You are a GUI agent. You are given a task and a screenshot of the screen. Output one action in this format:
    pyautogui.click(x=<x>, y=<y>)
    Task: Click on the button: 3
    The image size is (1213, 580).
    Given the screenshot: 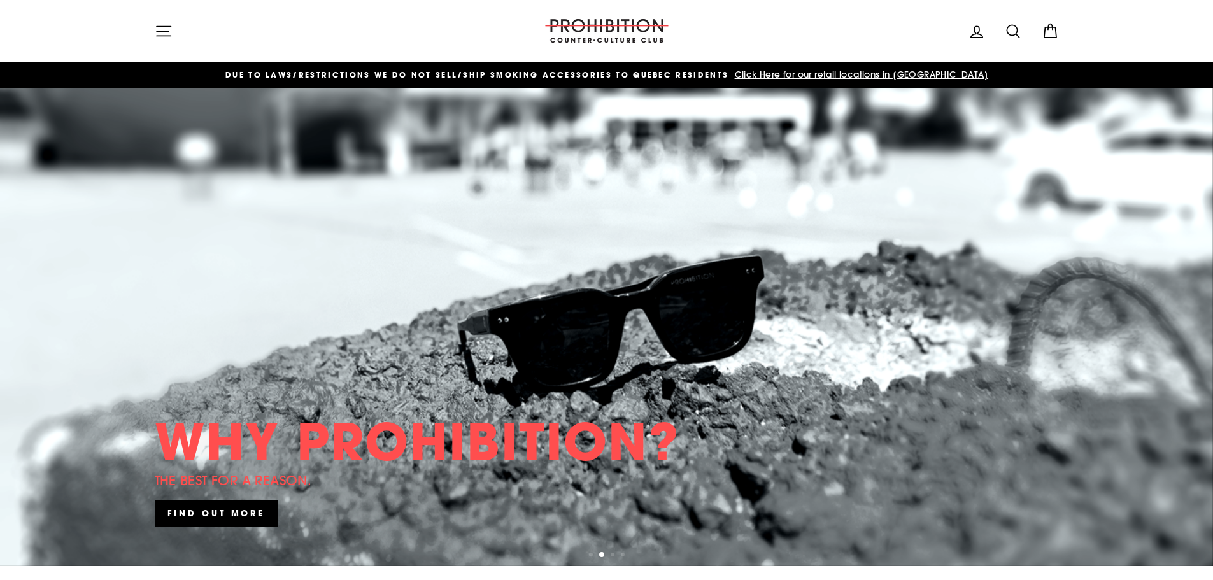 What is the action you would take?
    pyautogui.click(x=614, y=556)
    